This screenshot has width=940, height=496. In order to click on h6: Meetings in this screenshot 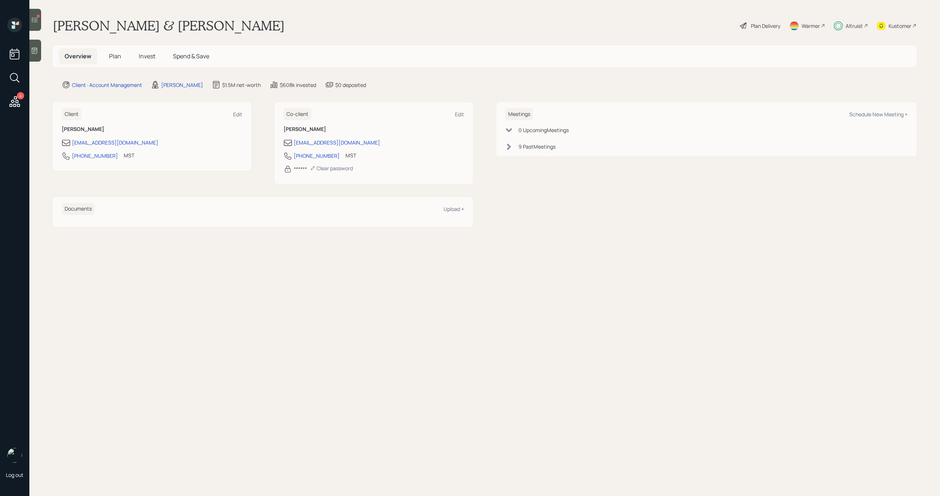, I will do `click(519, 114)`.